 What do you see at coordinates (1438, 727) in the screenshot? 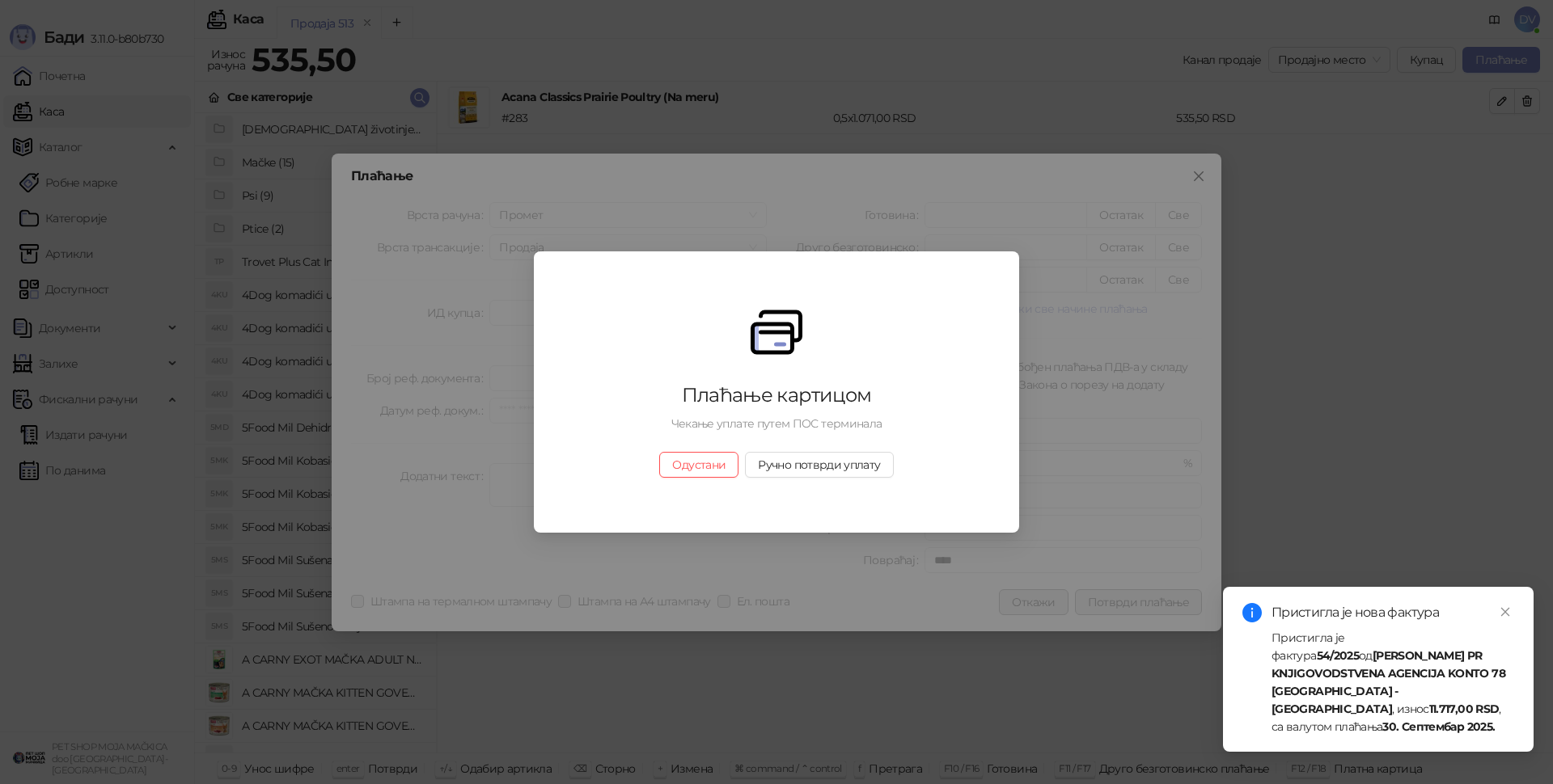
I see `strong: 30. Септембар 2025.` at bounding box center [1438, 727].